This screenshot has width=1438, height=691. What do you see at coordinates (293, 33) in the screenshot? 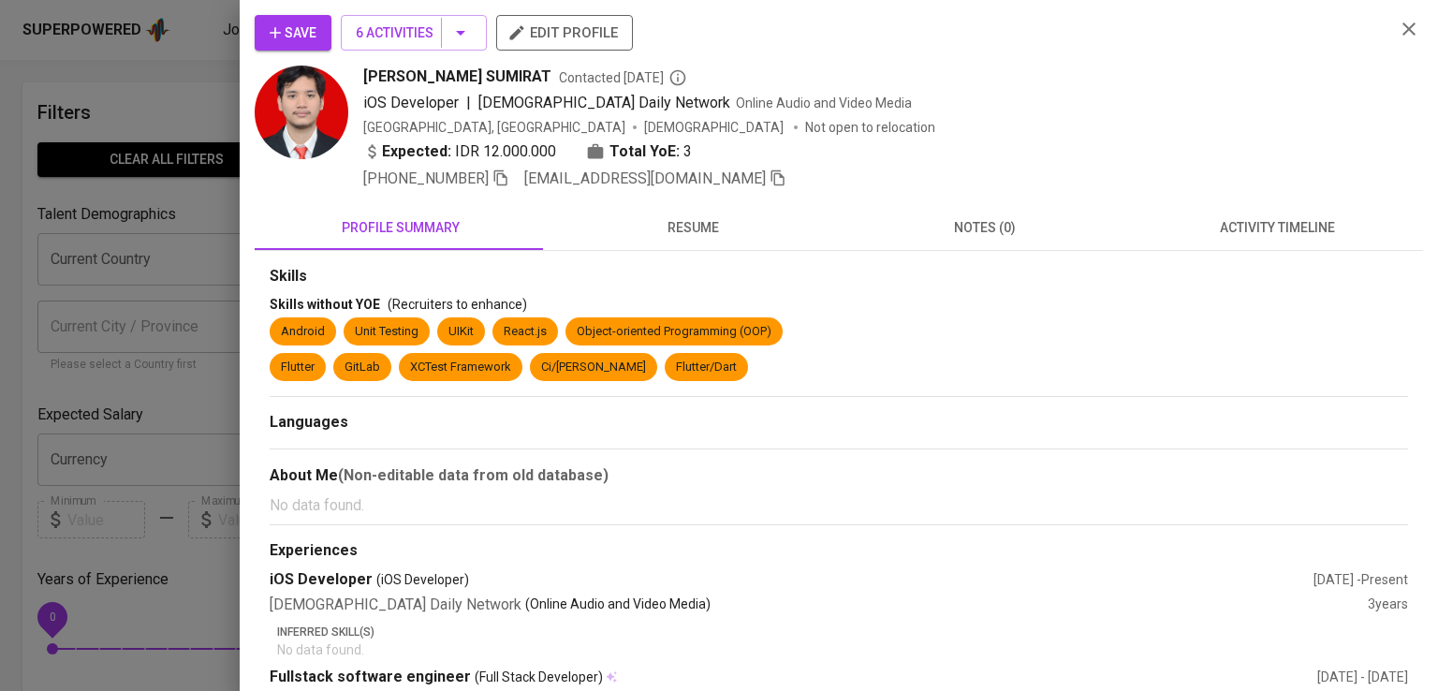
I see `span: Save` at bounding box center [293, 33].